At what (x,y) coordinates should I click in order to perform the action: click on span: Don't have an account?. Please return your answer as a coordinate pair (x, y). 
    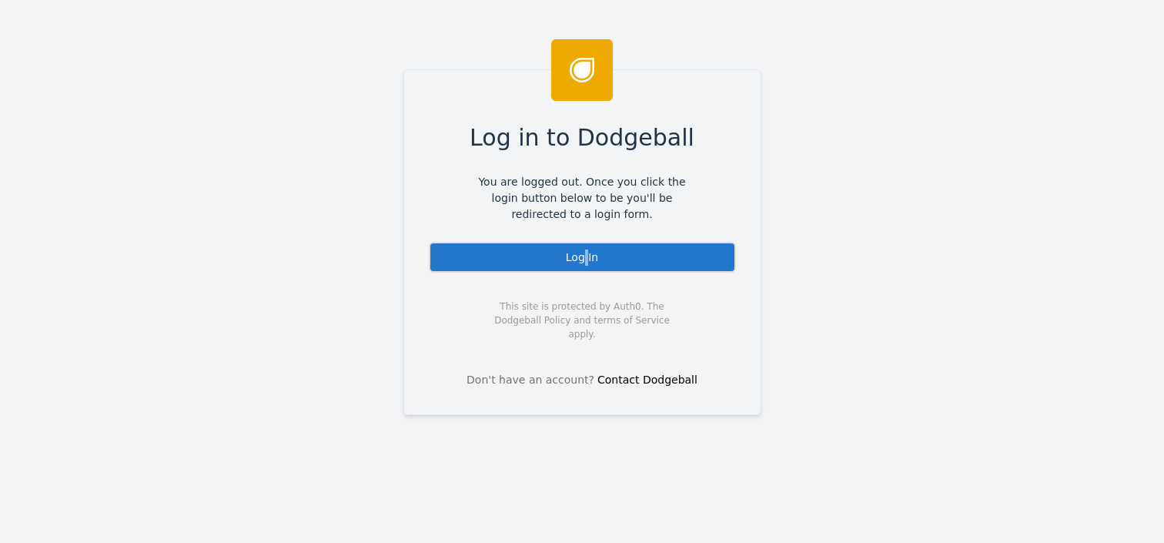
    Looking at the image, I should click on (530, 380).